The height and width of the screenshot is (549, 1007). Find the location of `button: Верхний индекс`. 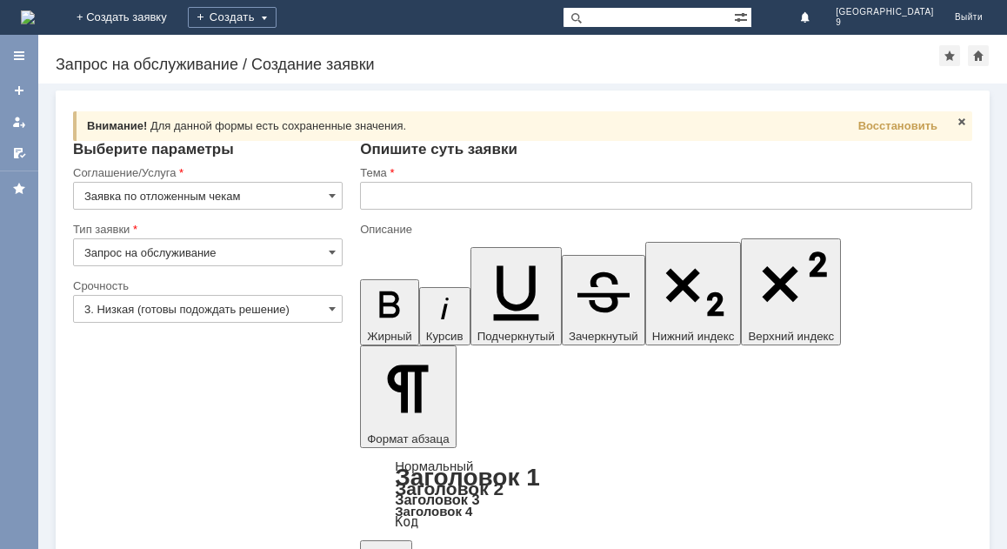

button: Верхний индекс is located at coordinates (790, 291).